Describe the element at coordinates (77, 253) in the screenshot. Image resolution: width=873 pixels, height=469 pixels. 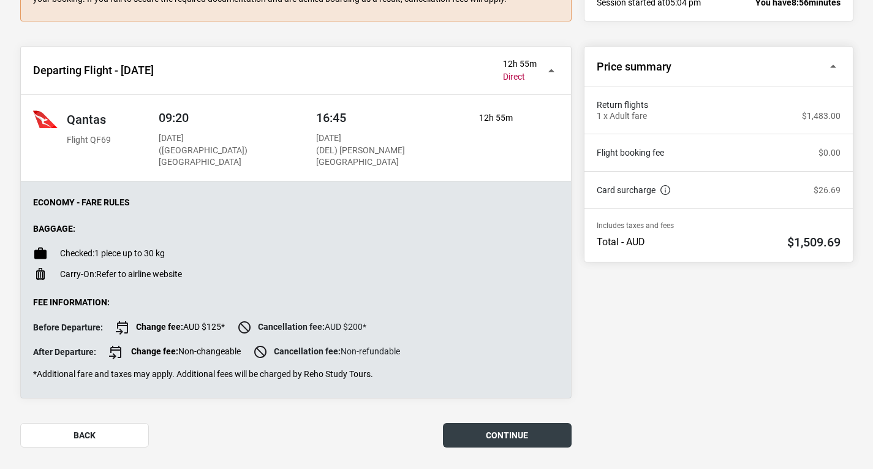
I see `span: Checked:` at that location.